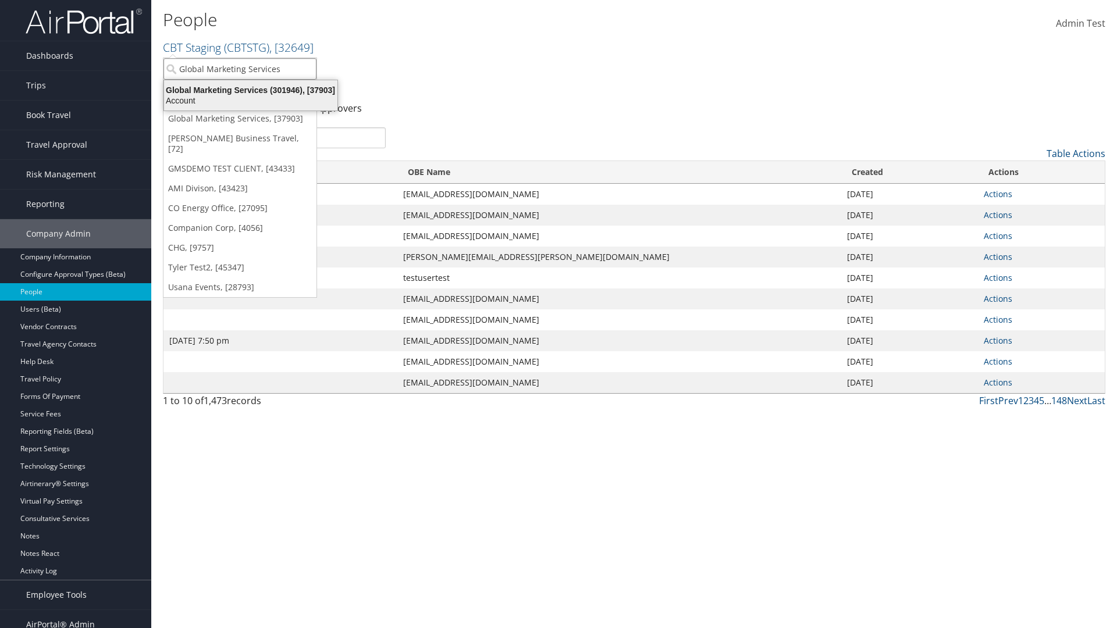 This screenshot has width=1117, height=628. I want to click on a: Tyler Test2, [45347], so click(240, 268).